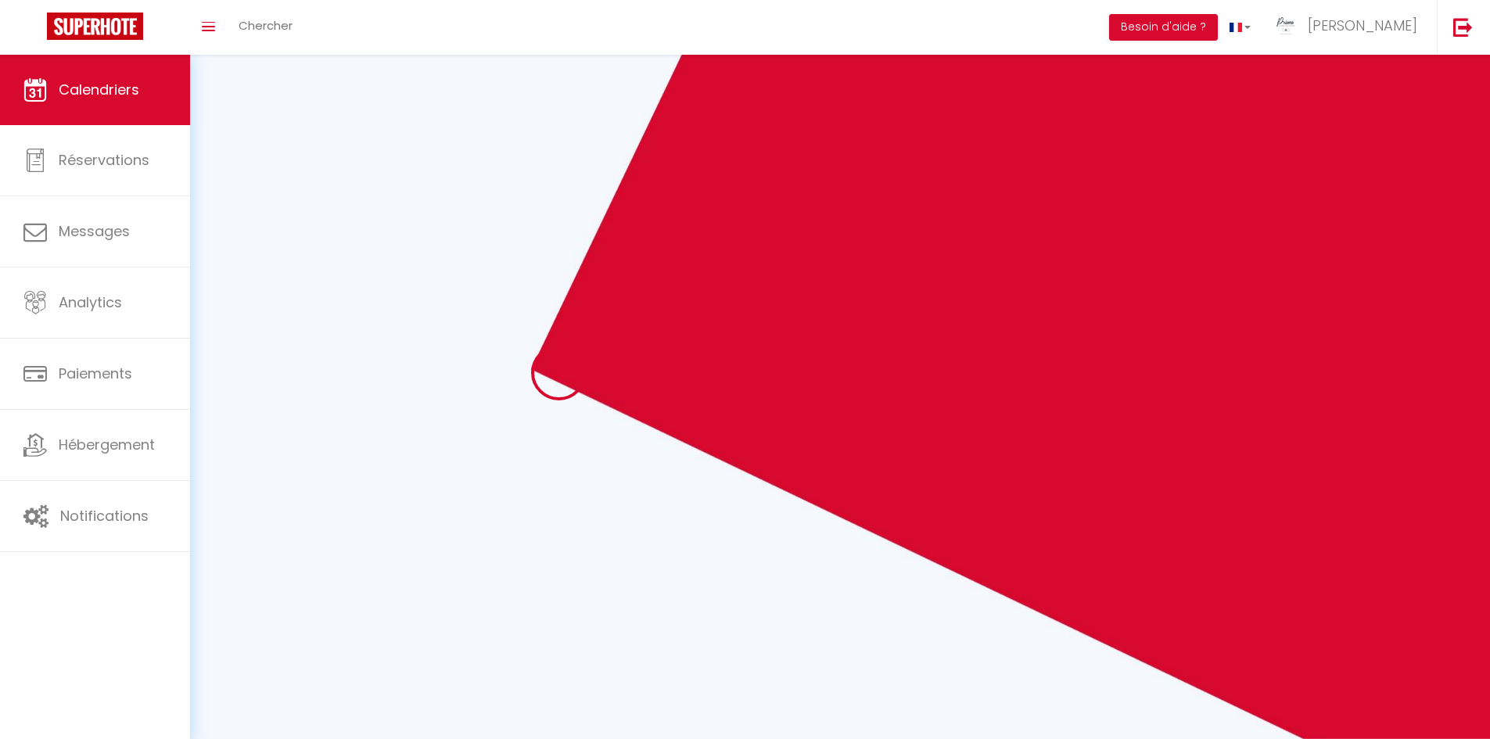  What do you see at coordinates (95, 26) in the screenshot?
I see `img: Super Booking` at bounding box center [95, 26].